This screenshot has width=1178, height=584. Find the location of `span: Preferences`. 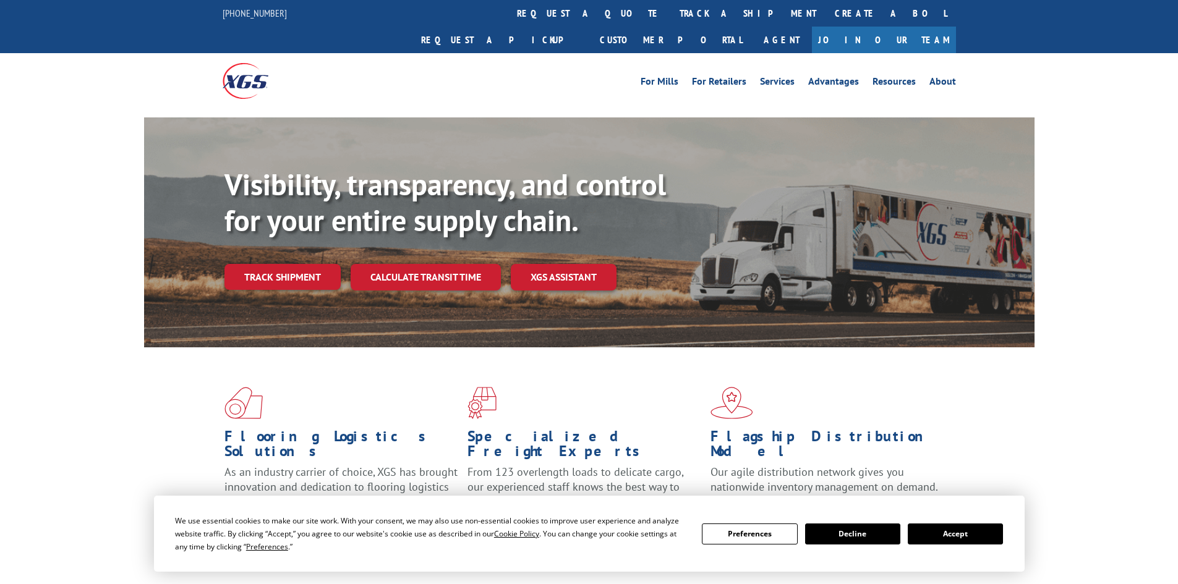

span: Preferences is located at coordinates (267, 547).